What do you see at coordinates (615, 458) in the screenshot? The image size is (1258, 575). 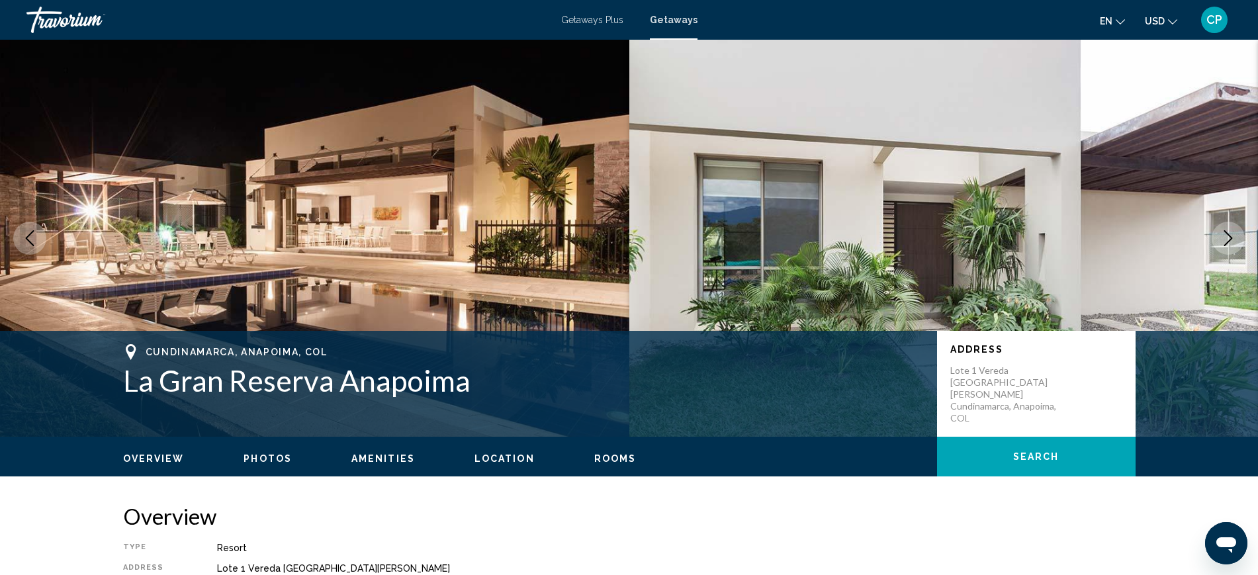 I see `span: Rooms` at bounding box center [615, 458].